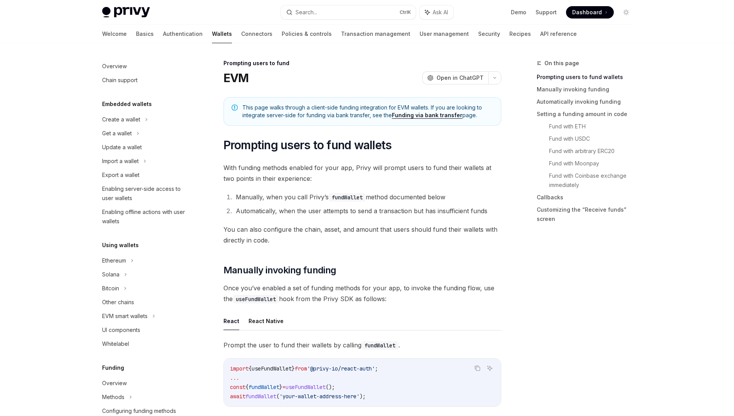 The width and height of the screenshot is (734, 416). What do you see at coordinates (362, 63) in the screenshot?
I see `div: Prompting users to fund` at bounding box center [362, 63].